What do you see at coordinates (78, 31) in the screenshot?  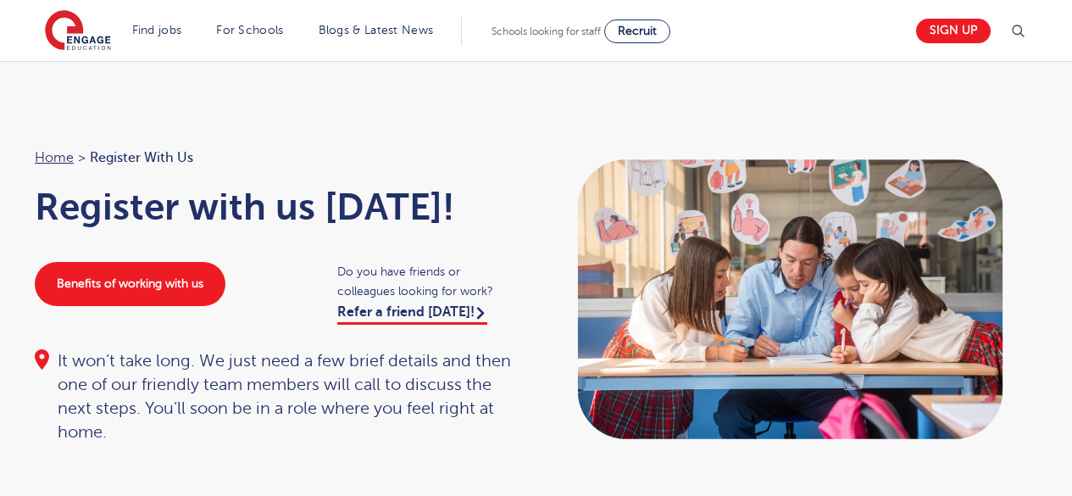 I see `img: Engage Education` at bounding box center [78, 31].